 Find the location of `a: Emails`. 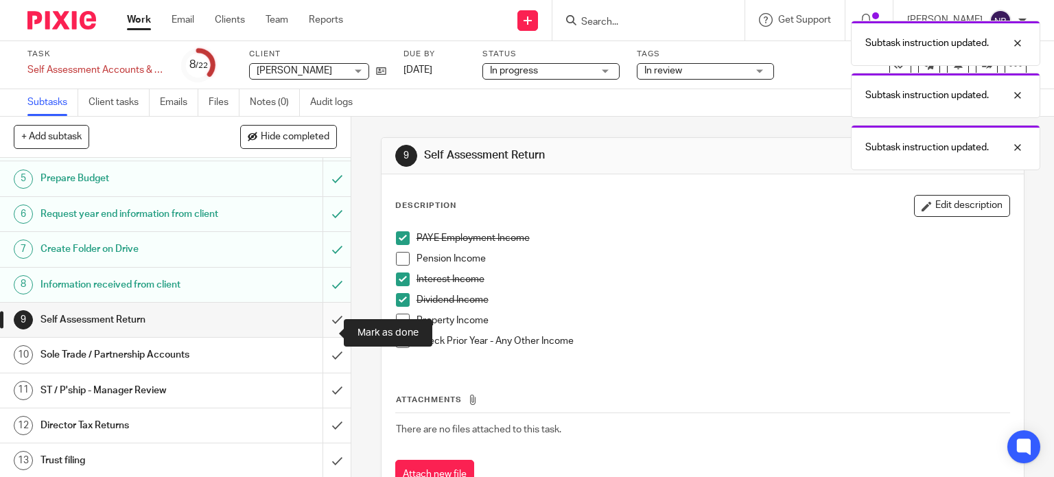

a: Emails is located at coordinates (179, 102).